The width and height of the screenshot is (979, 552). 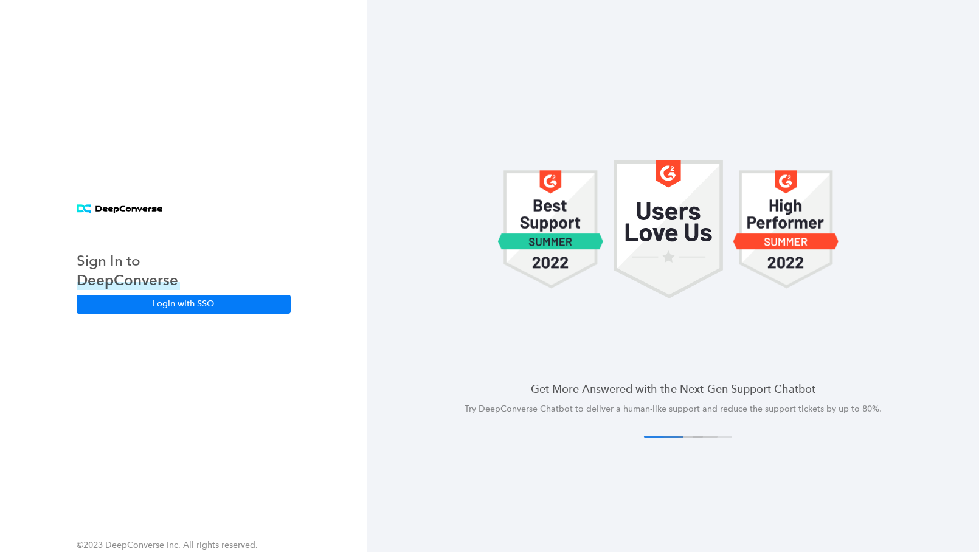 What do you see at coordinates (663, 437) in the screenshot?
I see `button: 1` at bounding box center [663, 437].